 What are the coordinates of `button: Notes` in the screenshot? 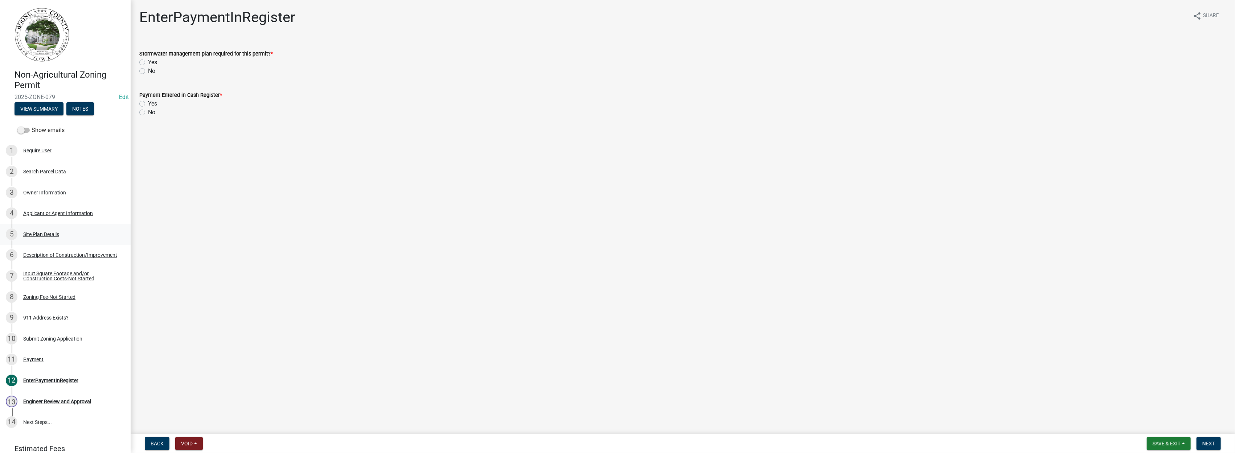 It's located at (80, 109).